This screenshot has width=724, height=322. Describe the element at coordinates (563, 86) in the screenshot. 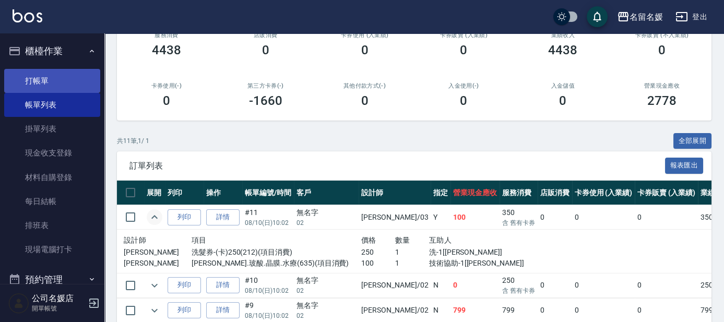

I see `h2: 入金儲值` at that location.